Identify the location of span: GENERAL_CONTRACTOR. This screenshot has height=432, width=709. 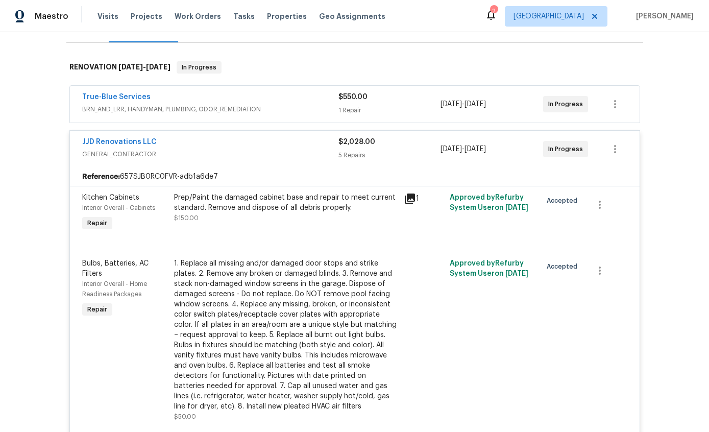
(210, 154).